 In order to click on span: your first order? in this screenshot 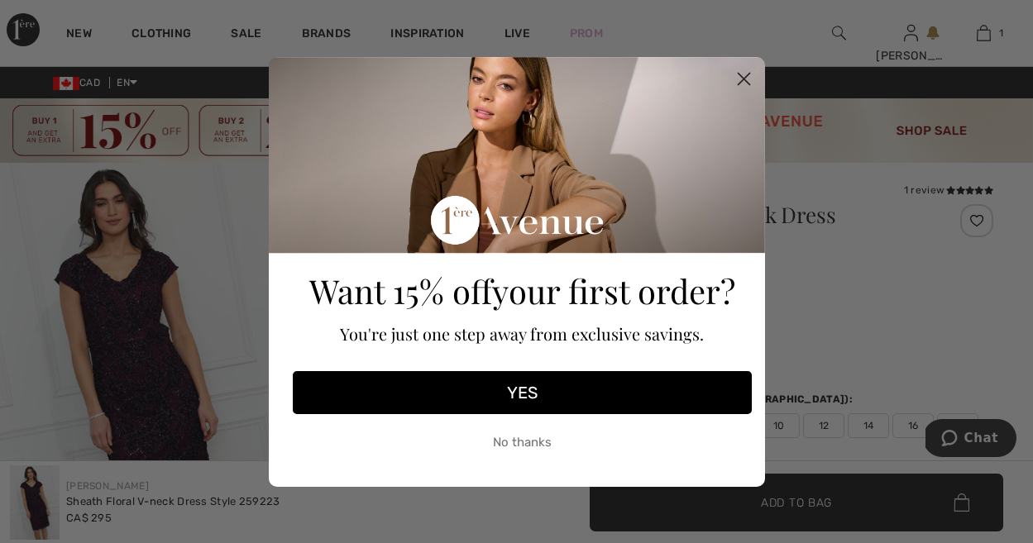, I will do `click(614, 290)`.